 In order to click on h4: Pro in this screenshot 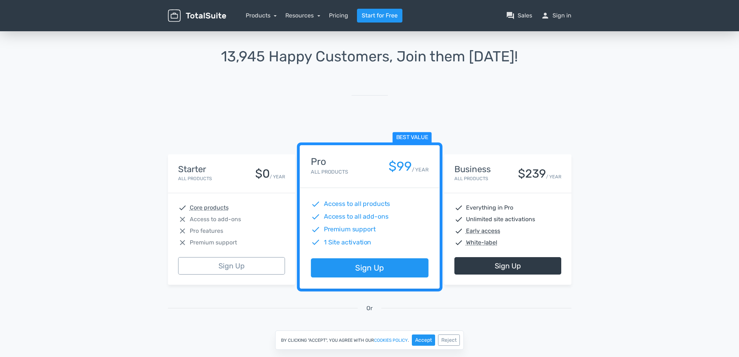, I will do `click(329, 162)`.